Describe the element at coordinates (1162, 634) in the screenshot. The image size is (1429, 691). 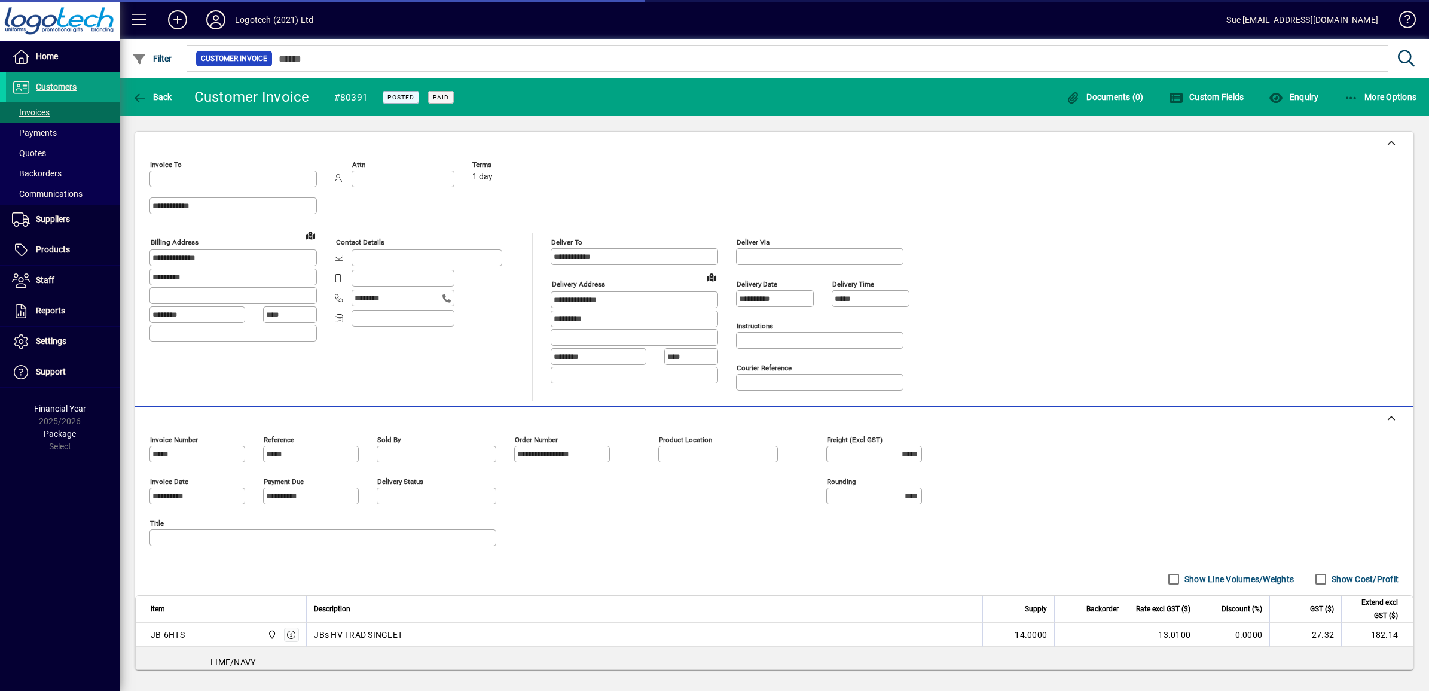
I see `div: 13.0100` at that location.